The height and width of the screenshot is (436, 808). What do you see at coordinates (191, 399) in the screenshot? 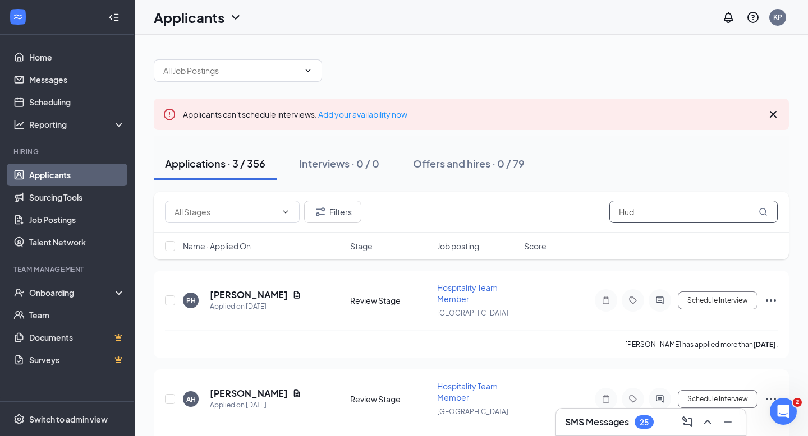
I see `div: AH` at bounding box center [191, 399].